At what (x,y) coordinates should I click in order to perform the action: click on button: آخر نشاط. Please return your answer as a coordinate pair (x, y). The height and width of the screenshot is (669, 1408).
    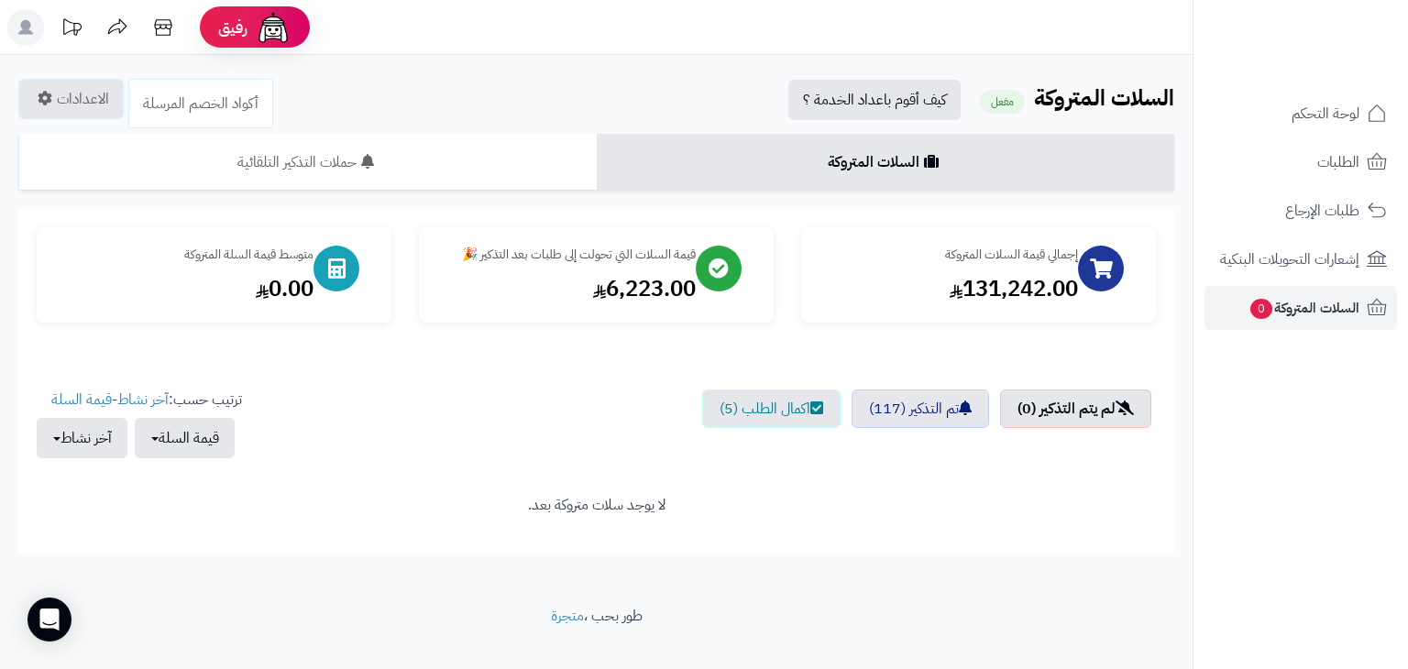
    Looking at the image, I should click on (82, 438).